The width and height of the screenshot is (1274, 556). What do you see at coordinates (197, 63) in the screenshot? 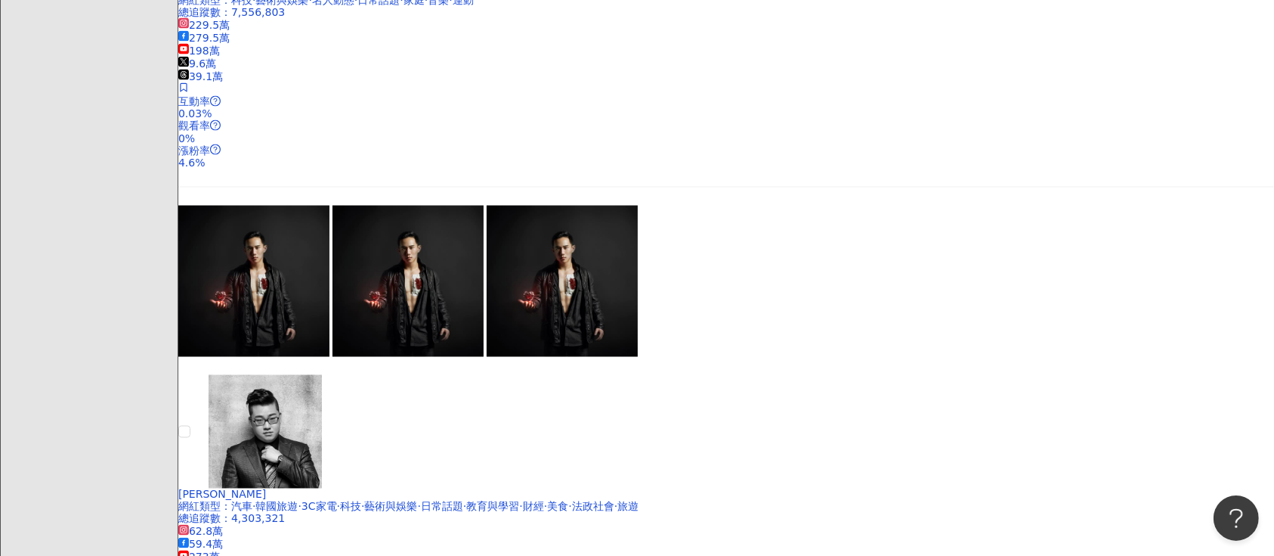
I see `span: 9.6萬` at bounding box center [197, 63].